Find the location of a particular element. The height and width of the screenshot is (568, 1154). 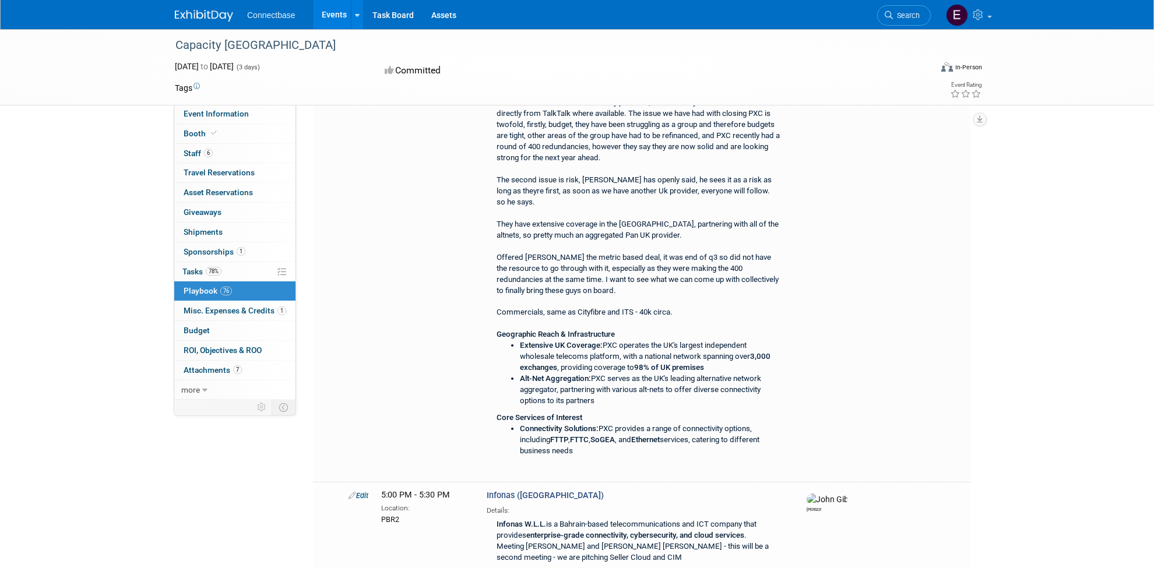

a: Search is located at coordinates (904, 15).